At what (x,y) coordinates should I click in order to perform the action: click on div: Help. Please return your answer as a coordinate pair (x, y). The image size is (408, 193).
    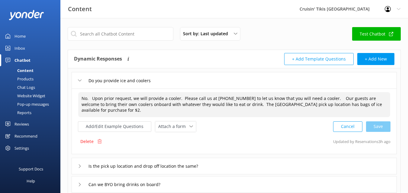
    Looking at the image, I should click on (31, 181).